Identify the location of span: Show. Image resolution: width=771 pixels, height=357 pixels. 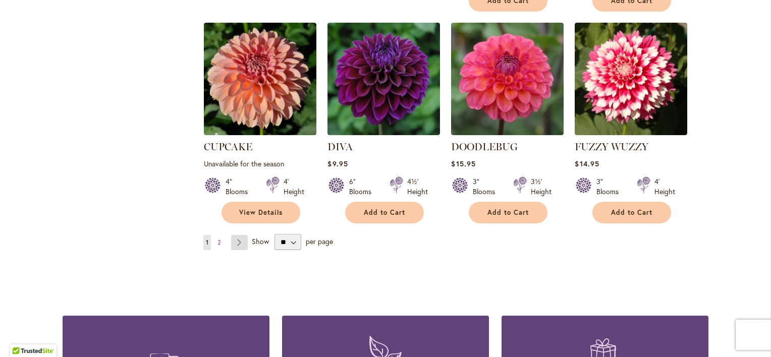
(260, 241).